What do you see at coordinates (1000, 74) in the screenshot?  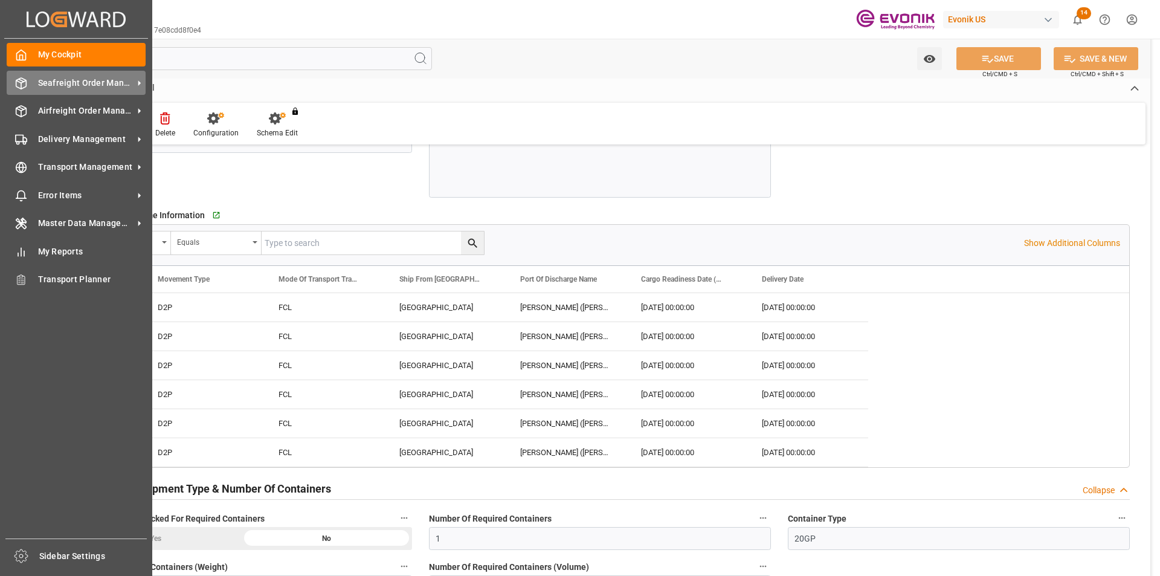 I see `span: Ctrl/CMD + S` at bounding box center [1000, 74].